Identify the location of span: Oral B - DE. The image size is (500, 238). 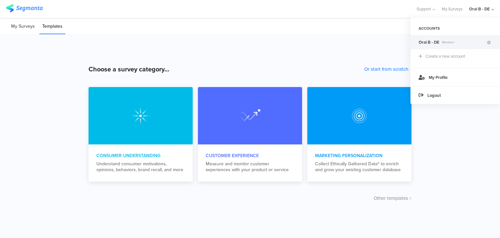
(429, 42).